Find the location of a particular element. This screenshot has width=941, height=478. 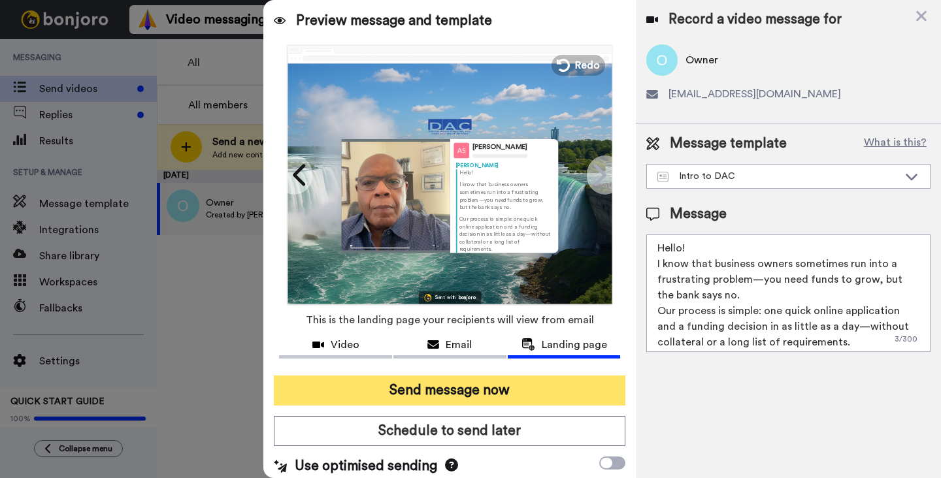

p: I know that business owners sometimes run into a frustrating problem—you need funds to grow, but ... is located at coordinates (505, 196).